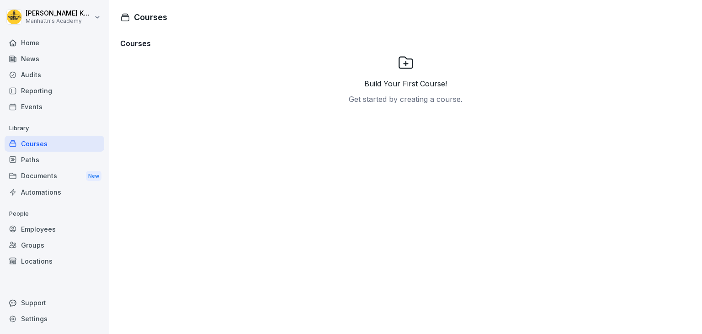 The width and height of the screenshot is (702, 334). I want to click on a: Paths, so click(54, 159).